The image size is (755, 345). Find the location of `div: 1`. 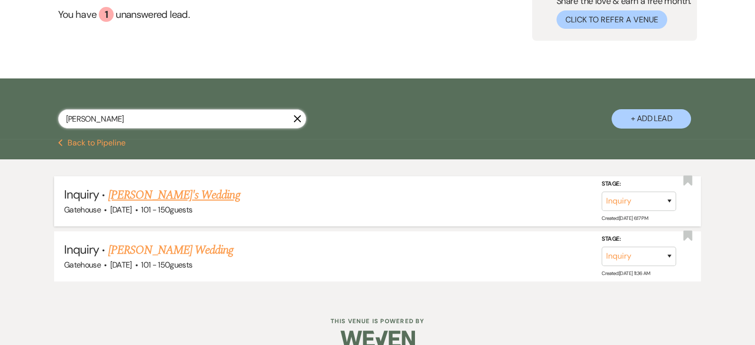

div: 1 is located at coordinates (106, 14).